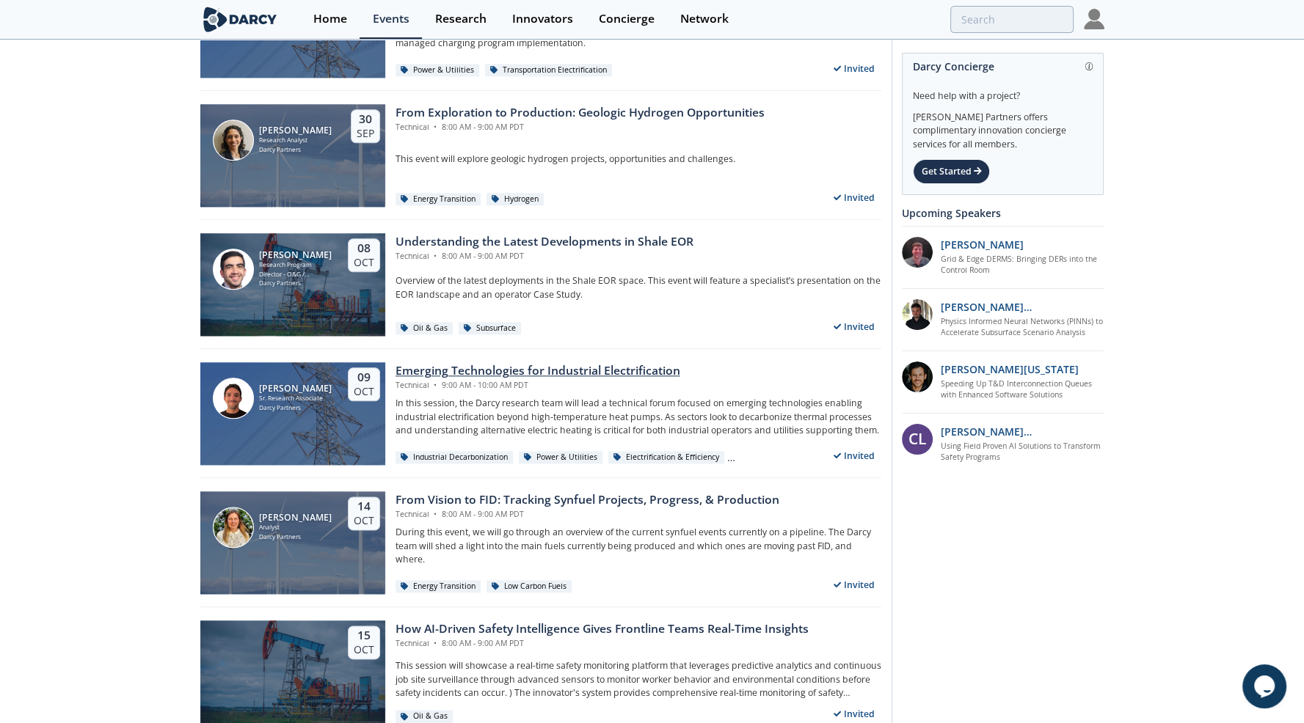 Image resolution: width=1304 pixels, height=723 pixels. I want to click on a: 15 Oct How AI-Driven Safety Intelligence Gives Frontline Teams Real-Time Insights Technical • 8:0..., so click(541, 672).